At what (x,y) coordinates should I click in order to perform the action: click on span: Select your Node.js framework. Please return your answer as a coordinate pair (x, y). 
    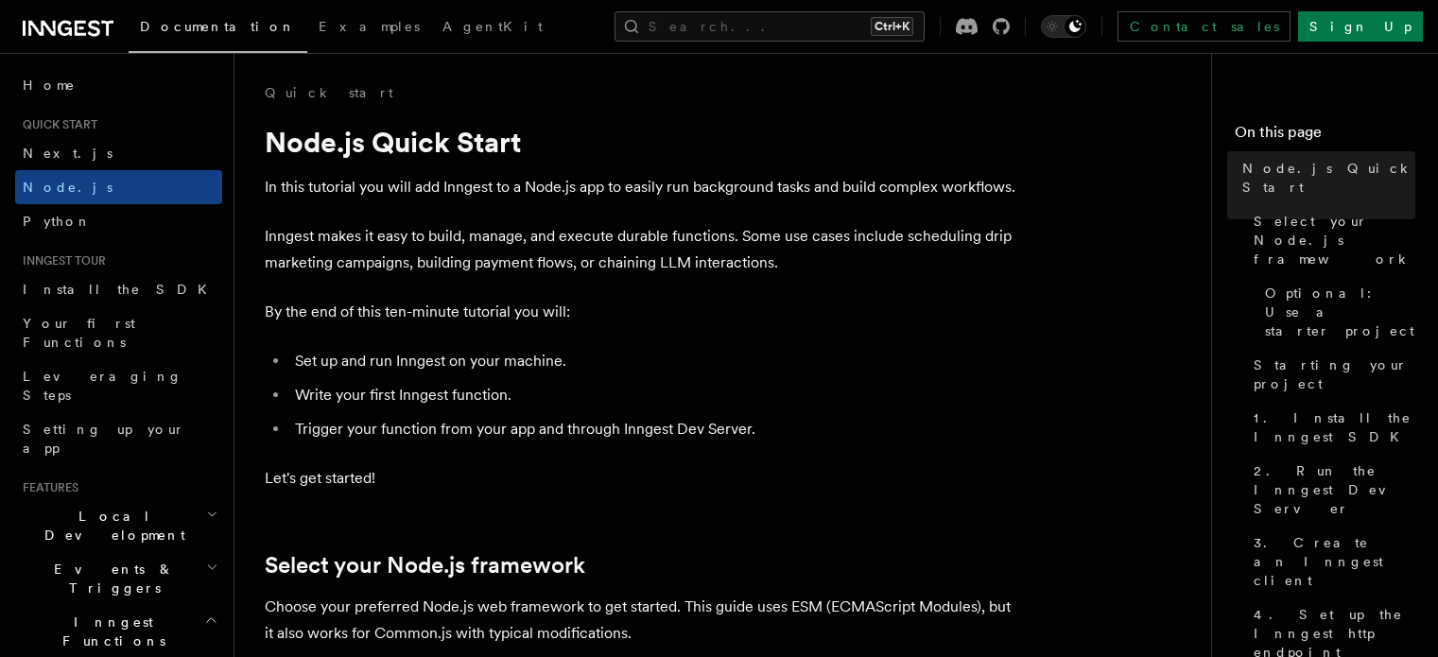
    Looking at the image, I should click on (1334, 240).